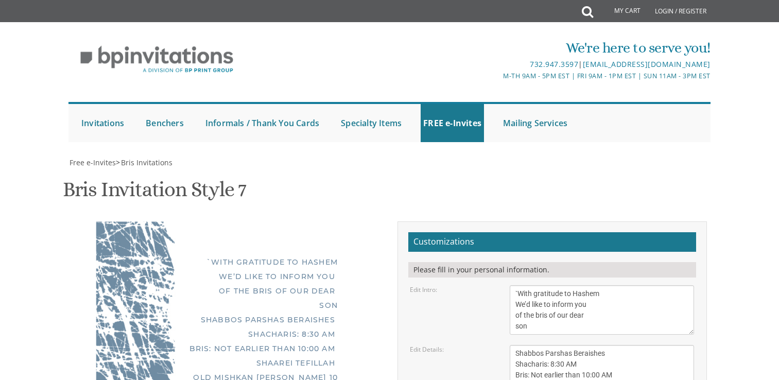 The height and width of the screenshot is (380, 779). What do you see at coordinates (427, 349) in the screenshot?
I see `label: Edit Details:` at bounding box center [427, 349].